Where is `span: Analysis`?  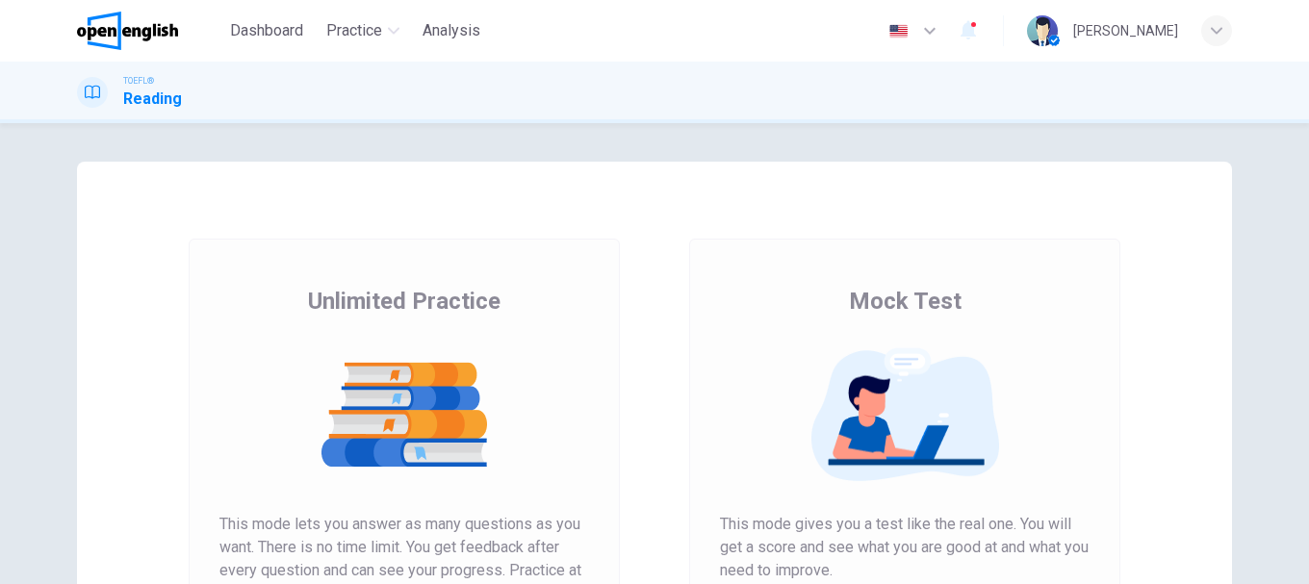 span: Analysis is located at coordinates (451, 31).